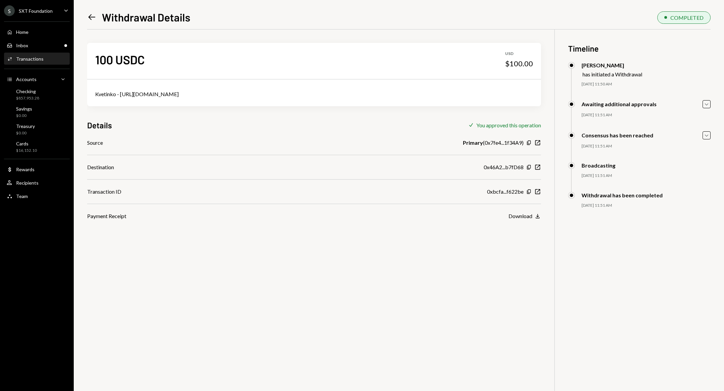  What do you see at coordinates (104, 192) in the screenshot?
I see `div: Transaction ID` at bounding box center [104, 192].